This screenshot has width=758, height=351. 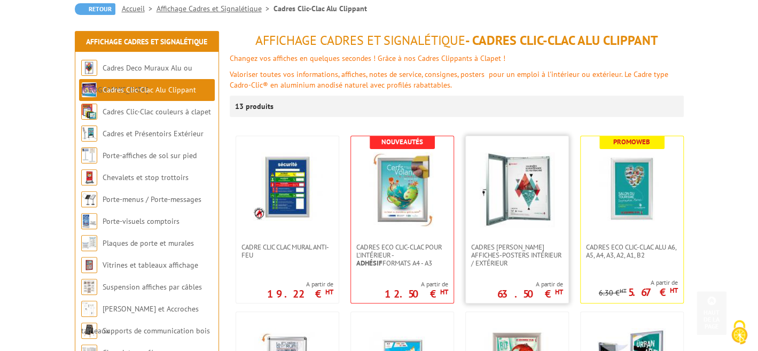 I want to click on img: Cadres vitrines affiches-posters intérieur / extérieur, so click(x=517, y=190).